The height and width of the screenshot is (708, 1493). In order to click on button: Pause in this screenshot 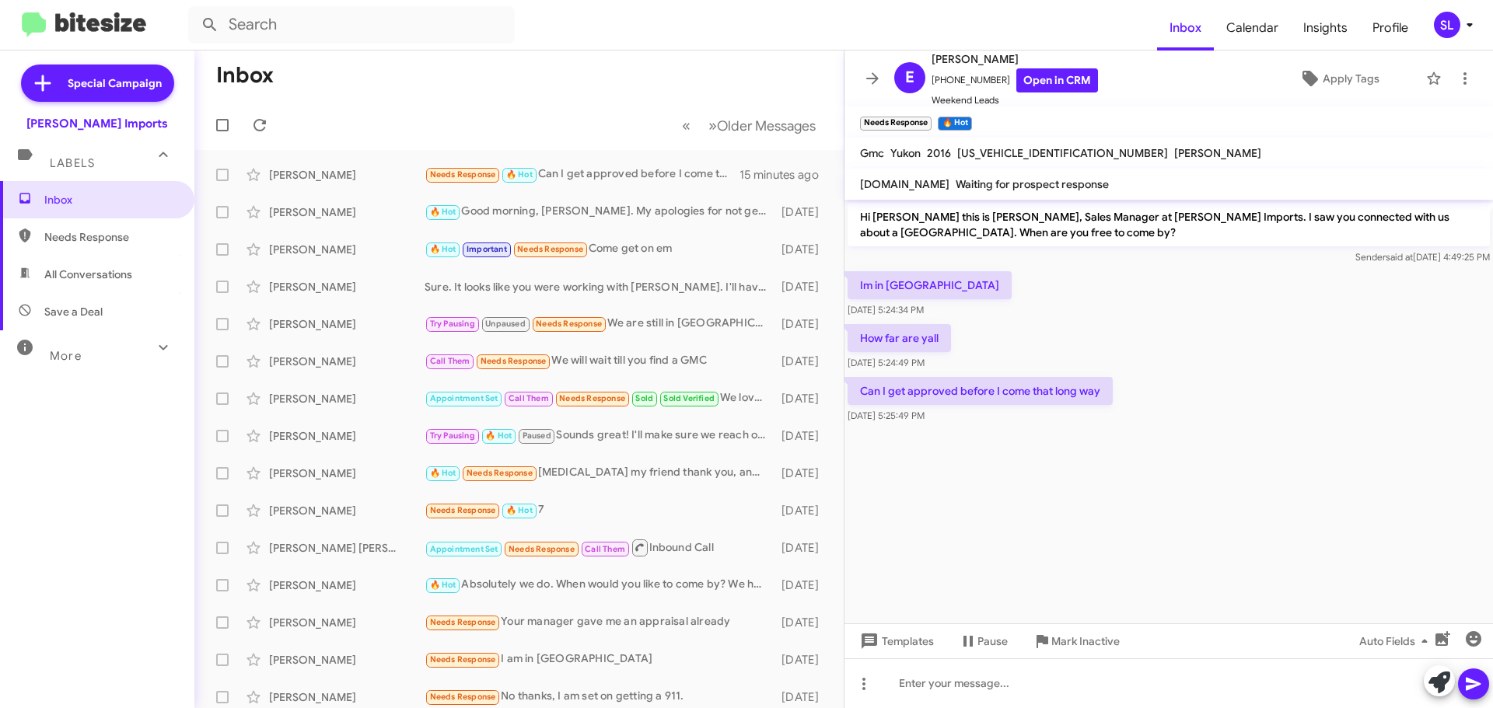, I will do `click(983, 642)`.